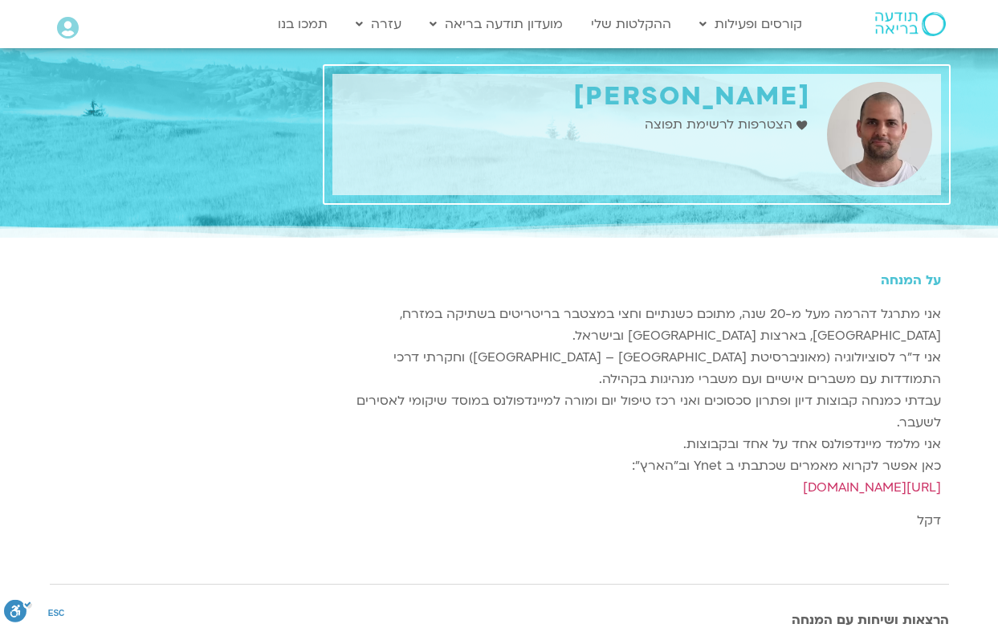  What do you see at coordinates (378, 24) in the screenshot?
I see `a: עזרה` at bounding box center [378, 24].